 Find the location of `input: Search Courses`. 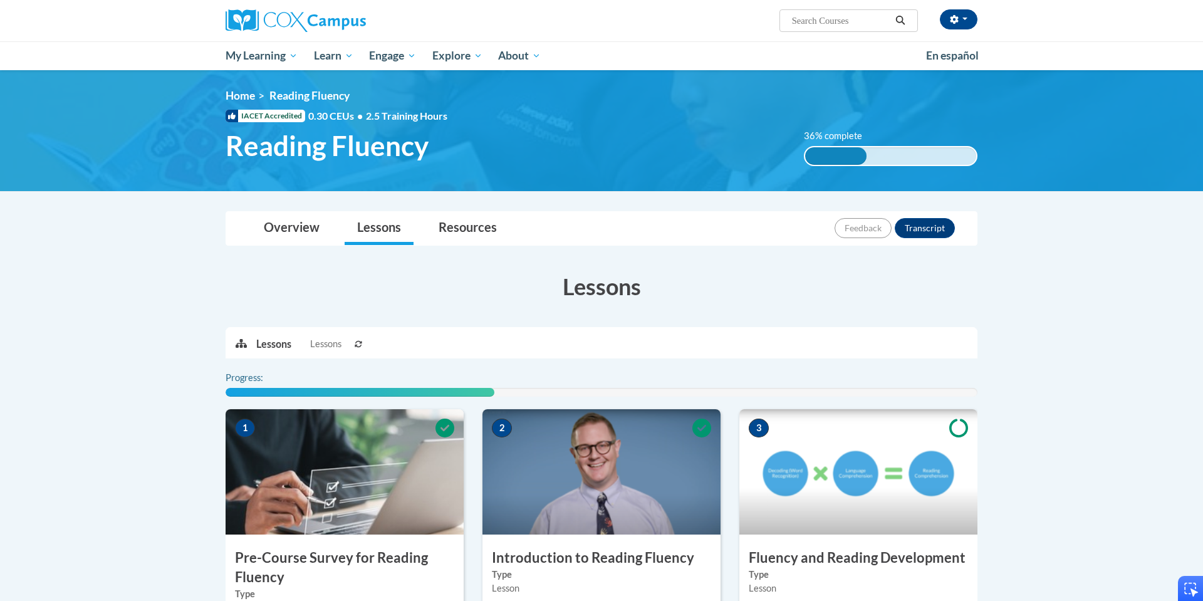

input: Search Courses is located at coordinates (841, 21).